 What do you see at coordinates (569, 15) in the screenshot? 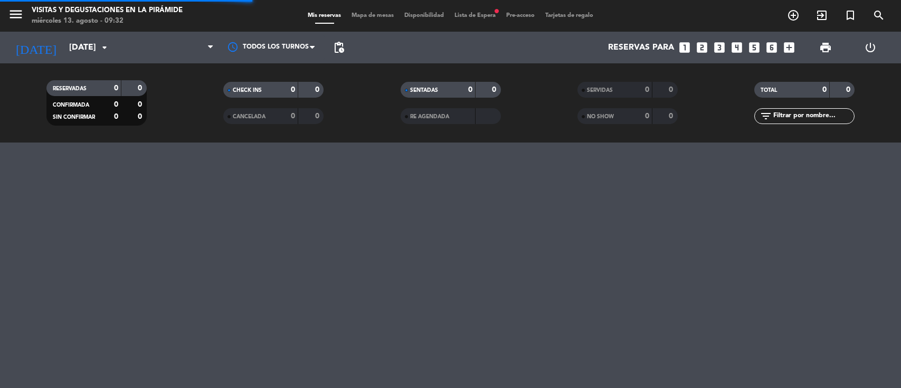
I see `span: Tarjetas de regalo` at bounding box center [569, 15].